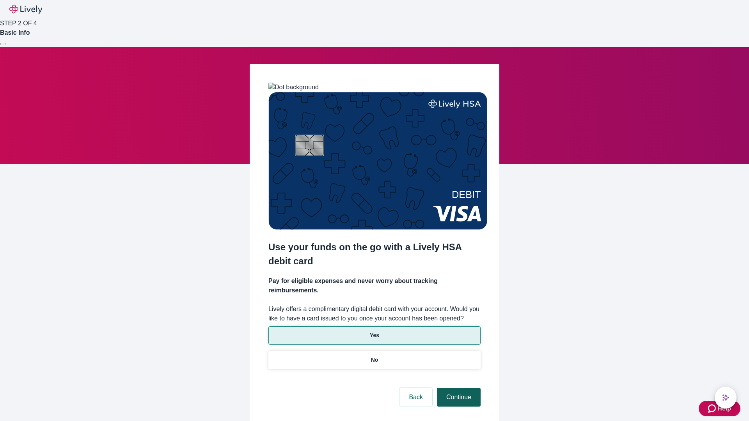 The width and height of the screenshot is (749, 421). Describe the element at coordinates (725, 398) in the screenshot. I see `svg: Lively AI Assistant` at that location.